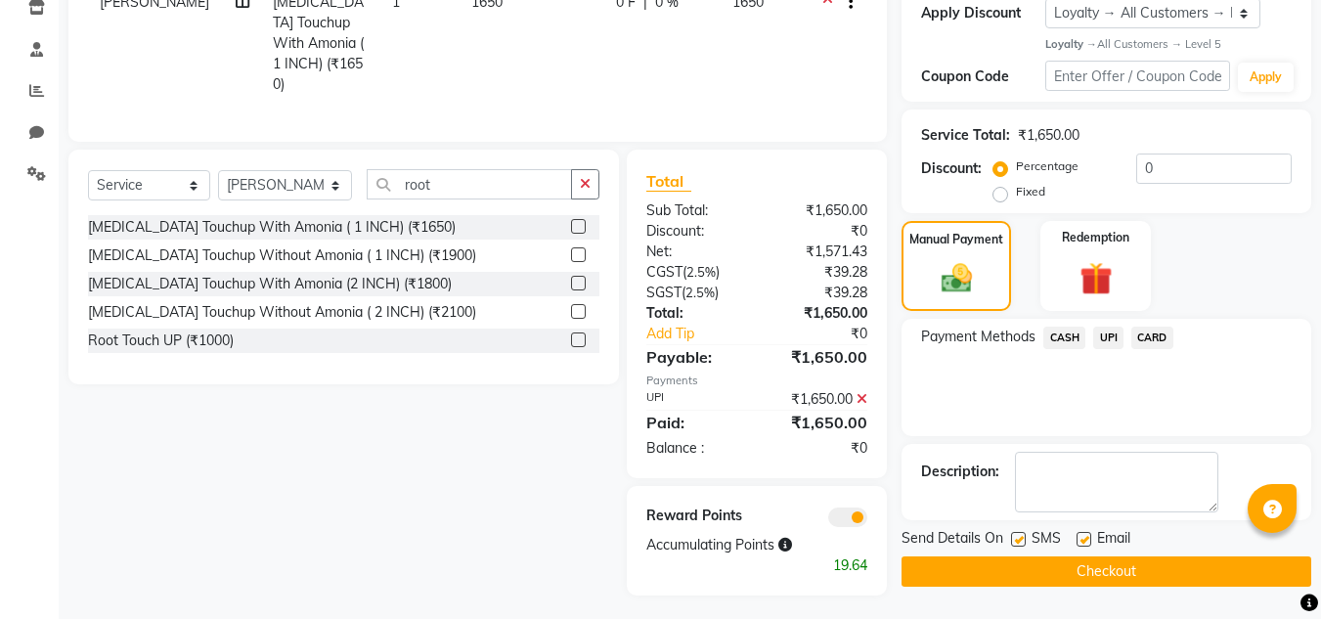 The image size is (1321, 619). I want to click on span: Send Details On, so click(953, 540).